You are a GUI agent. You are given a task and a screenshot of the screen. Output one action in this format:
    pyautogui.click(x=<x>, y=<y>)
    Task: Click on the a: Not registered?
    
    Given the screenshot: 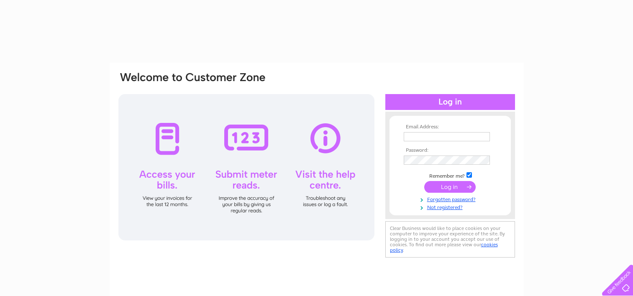 What is the action you would take?
    pyautogui.click(x=451, y=207)
    